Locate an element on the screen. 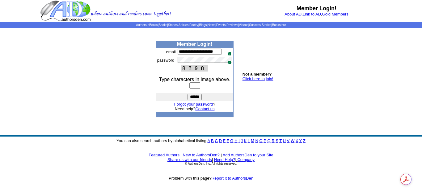 The width and height of the screenshot is (422, 196). font: Problem with this page? is located at coordinates (211, 178).